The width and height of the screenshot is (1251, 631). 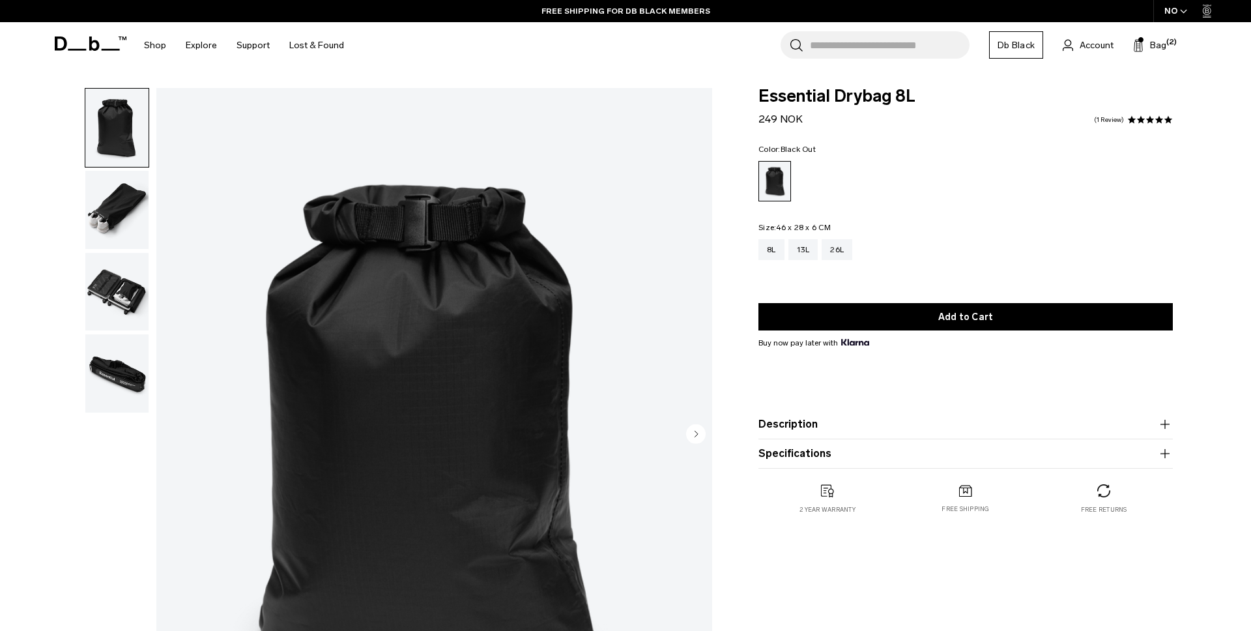 I want to click on a: Explore, so click(x=201, y=45).